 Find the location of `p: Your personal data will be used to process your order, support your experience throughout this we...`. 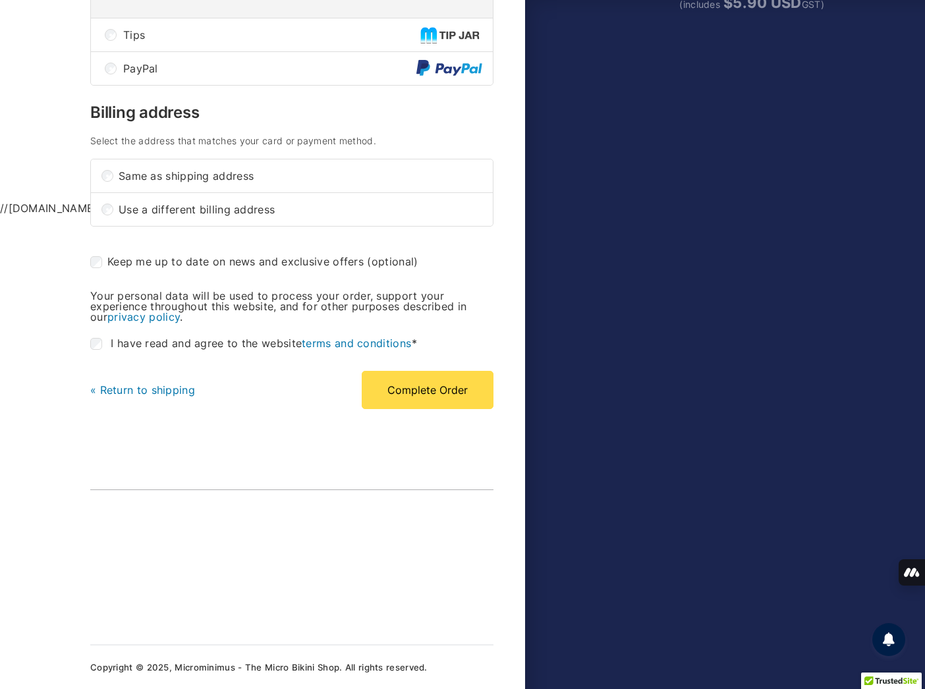

p: Your personal data will be used to process your order, support your experience throughout this we... is located at coordinates (292, 306).